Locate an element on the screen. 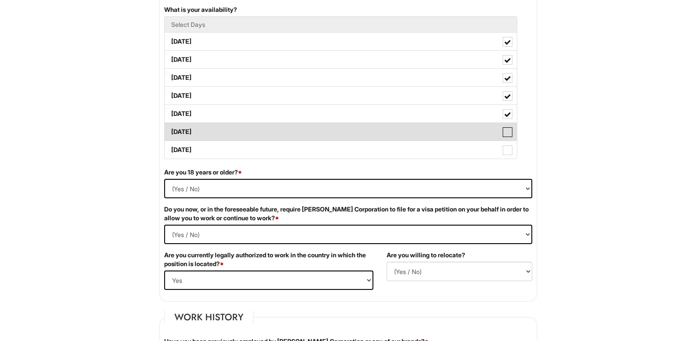 This screenshot has height=341, width=696. label: Are you currently legally authorized to work in the country in which the position is located? is located at coordinates (269, 260).